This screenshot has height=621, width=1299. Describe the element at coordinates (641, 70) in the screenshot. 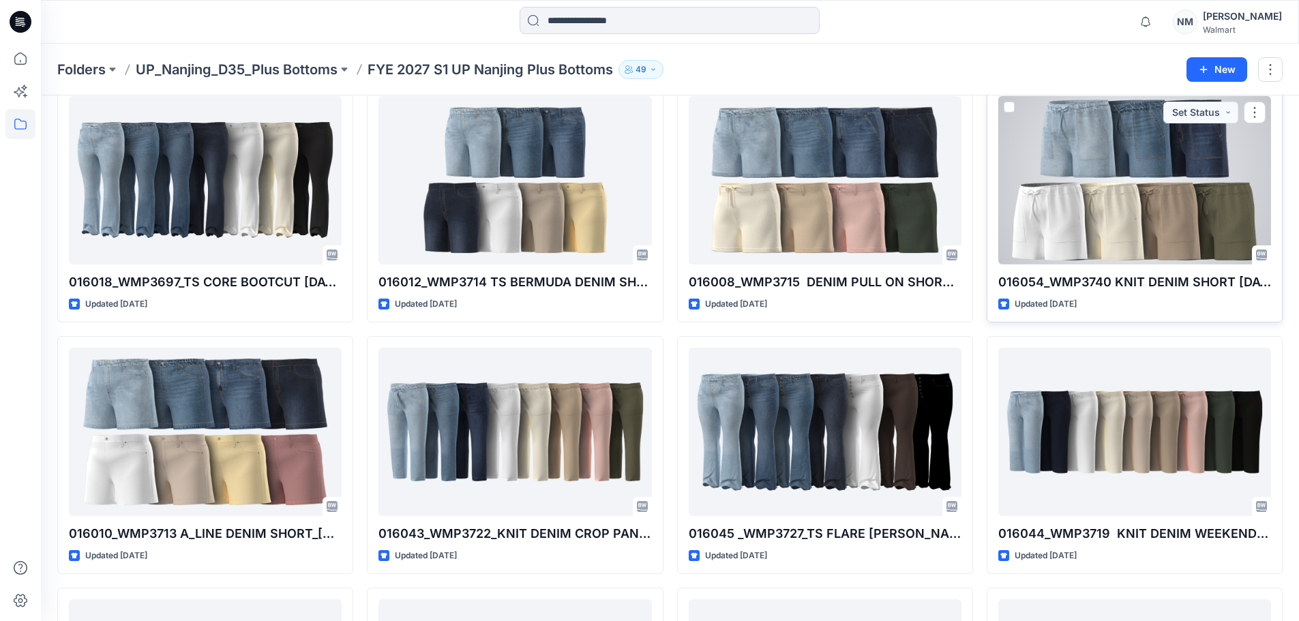

I see `button: 49` at that location.